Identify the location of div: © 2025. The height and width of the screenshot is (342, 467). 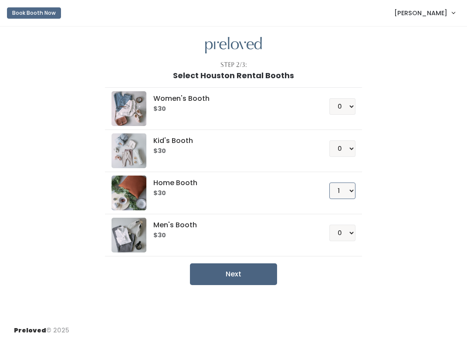
(41, 327).